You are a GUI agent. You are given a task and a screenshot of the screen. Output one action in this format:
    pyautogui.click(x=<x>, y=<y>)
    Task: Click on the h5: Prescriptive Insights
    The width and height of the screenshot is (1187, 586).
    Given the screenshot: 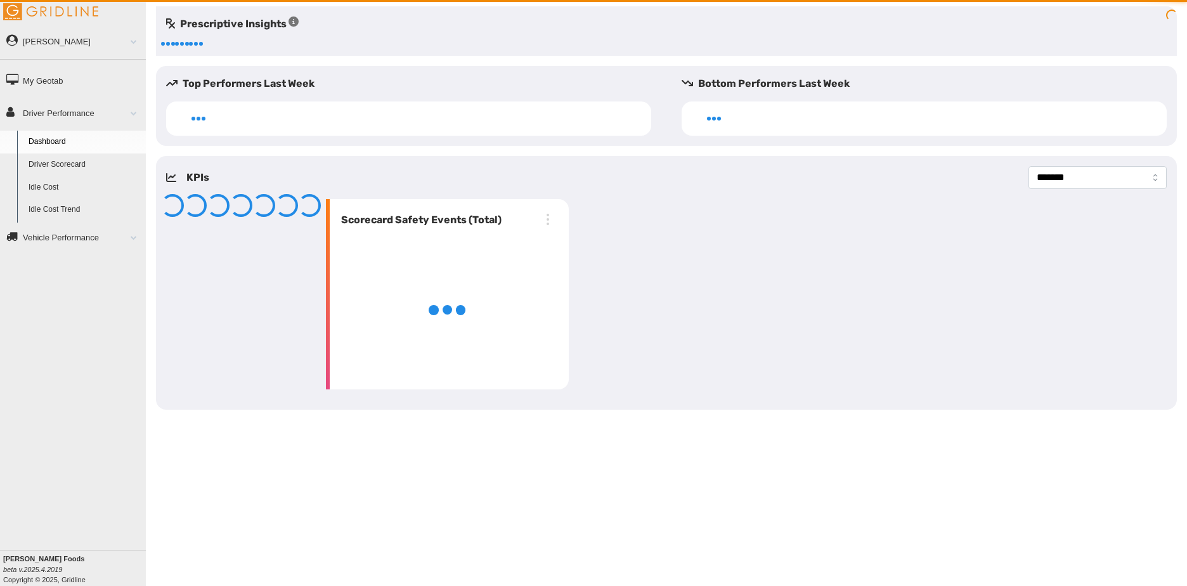 What is the action you would take?
    pyautogui.click(x=232, y=24)
    